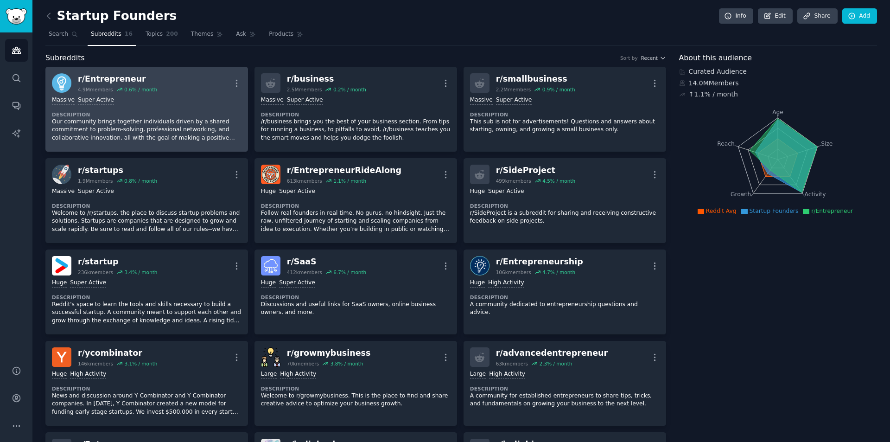 Image resolution: width=890 pixels, height=442 pixels. I want to click on div: 1.1 % / month, so click(350, 181).